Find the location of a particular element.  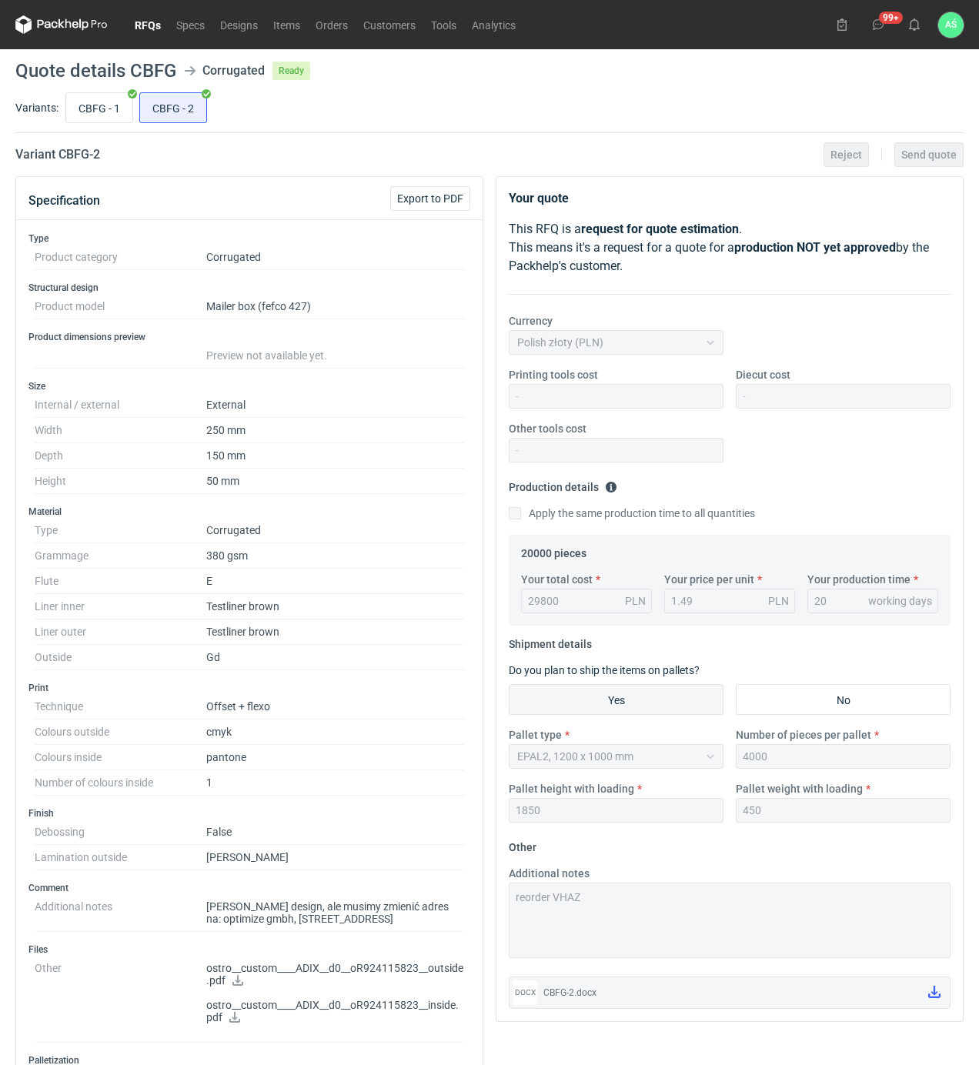

h3: Print is located at coordinates (249, 688).